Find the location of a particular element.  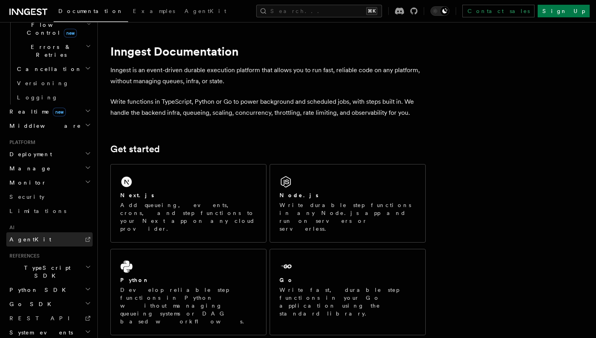

button: Go SDK is located at coordinates (49, 304).